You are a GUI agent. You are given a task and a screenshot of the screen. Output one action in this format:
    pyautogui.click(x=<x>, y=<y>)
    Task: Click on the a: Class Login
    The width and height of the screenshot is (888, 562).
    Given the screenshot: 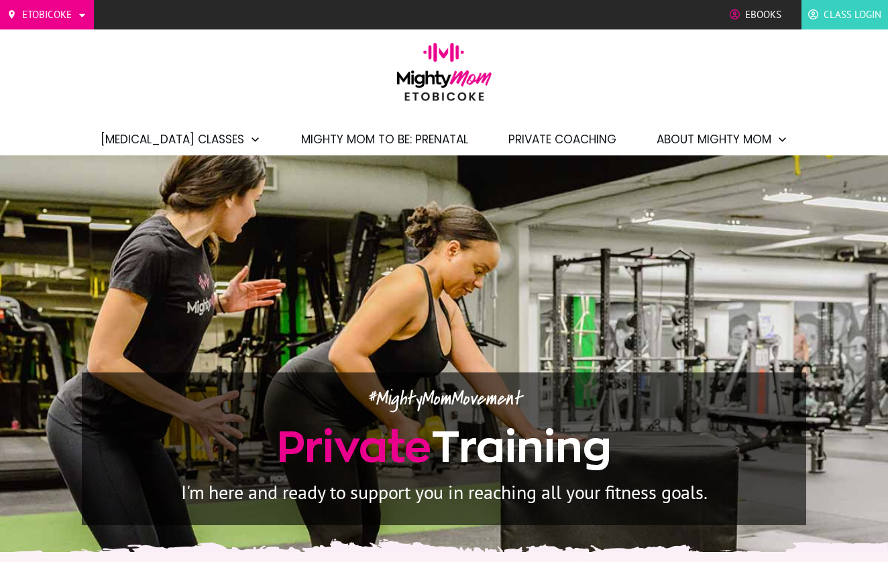 What is the action you would take?
    pyautogui.click(x=844, y=15)
    